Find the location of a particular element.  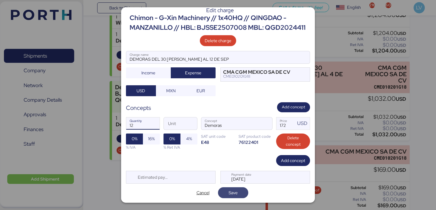

input: Unit is located at coordinates (181, 123).